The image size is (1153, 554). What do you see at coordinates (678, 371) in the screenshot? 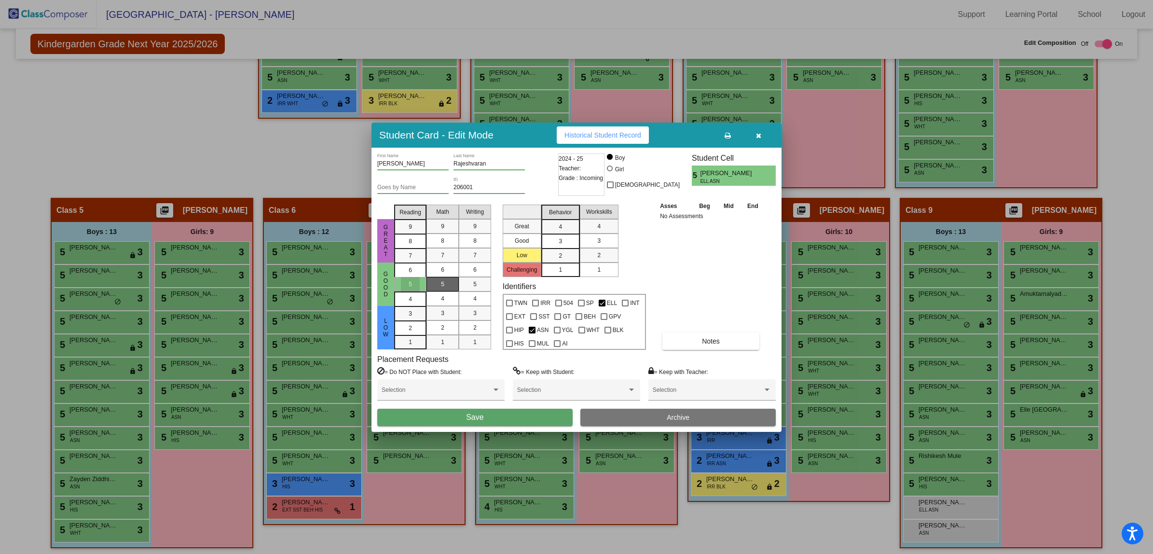
I see `label: = Keep with Teacher:` at bounding box center [678, 371].